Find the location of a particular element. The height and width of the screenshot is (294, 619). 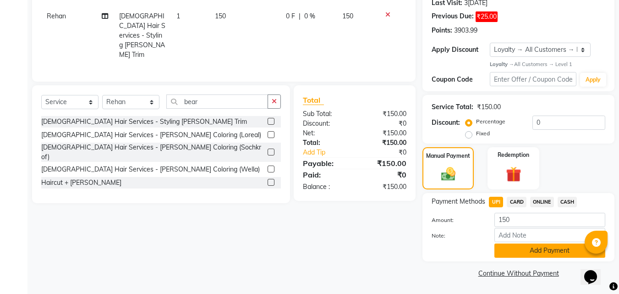

label: Redemption is located at coordinates (513, 155).